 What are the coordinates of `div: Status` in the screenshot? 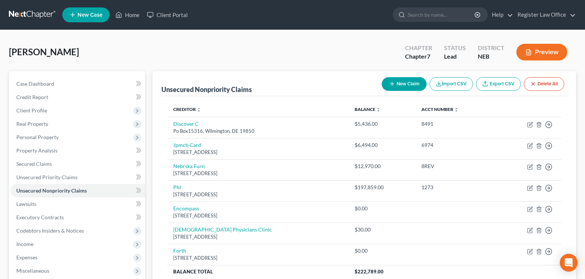 It's located at (454, 48).